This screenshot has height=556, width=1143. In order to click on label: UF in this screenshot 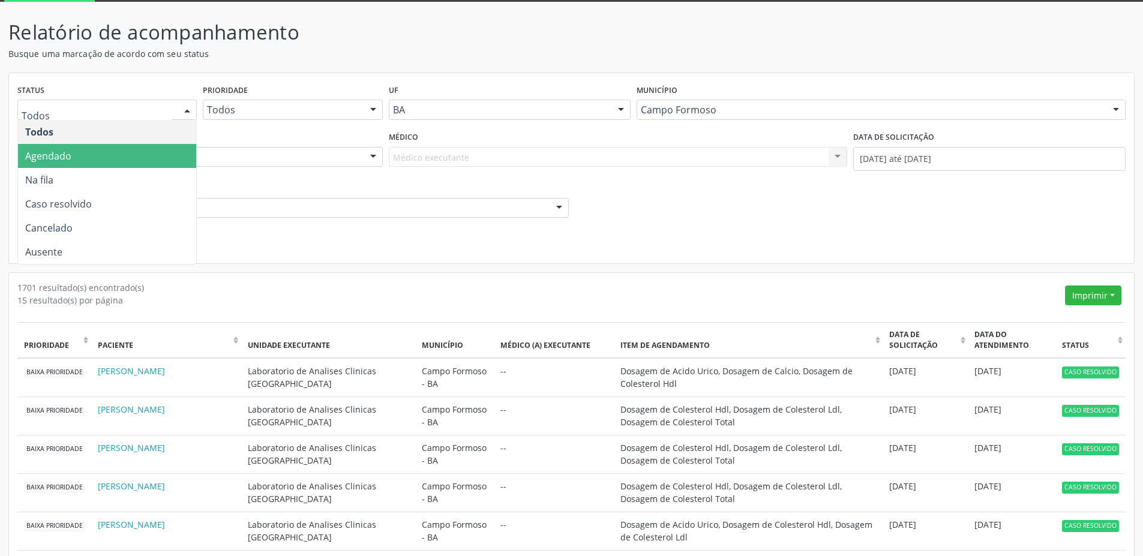, I will do `click(394, 91)`.